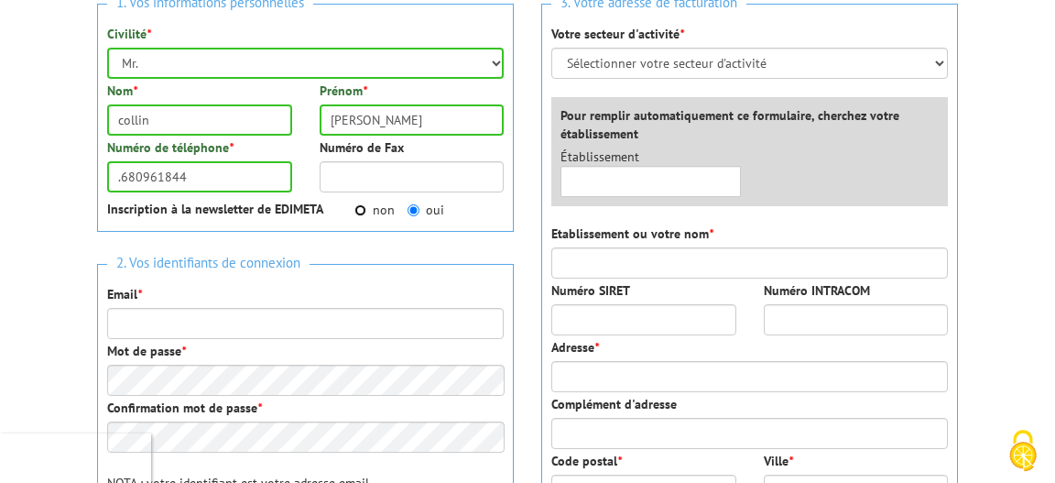  What do you see at coordinates (170, 147) in the screenshot?
I see `label: Numéro de téléphone` at bounding box center [170, 147].